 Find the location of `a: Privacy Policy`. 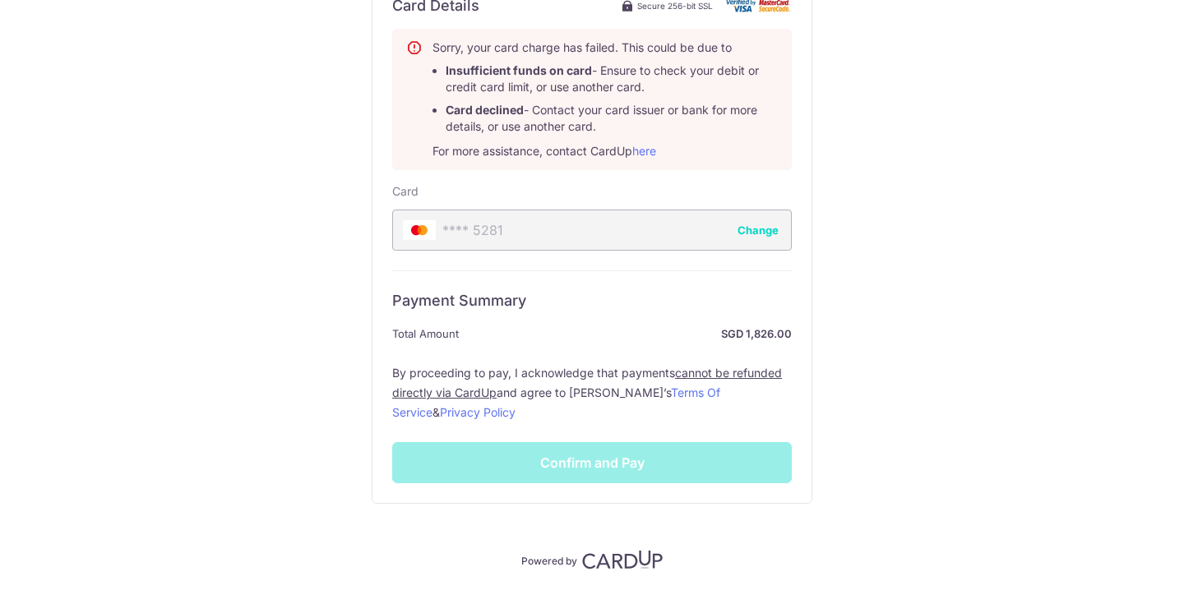

a: Privacy Policy is located at coordinates (478, 412).